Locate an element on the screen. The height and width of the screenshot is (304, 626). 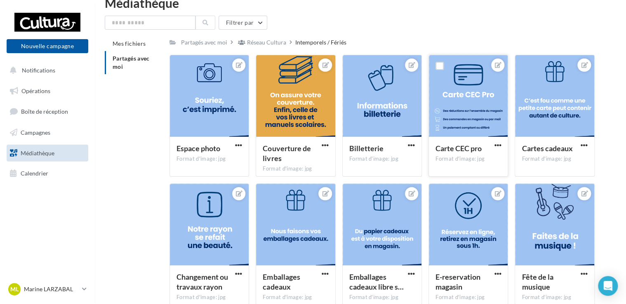
a: Campagnes is located at coordinates (47, 133).